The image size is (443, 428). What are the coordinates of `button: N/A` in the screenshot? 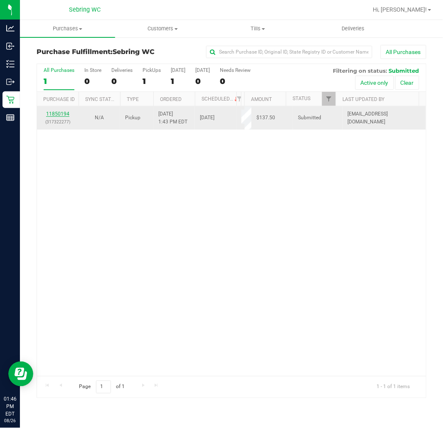 It's located at (99, 118).